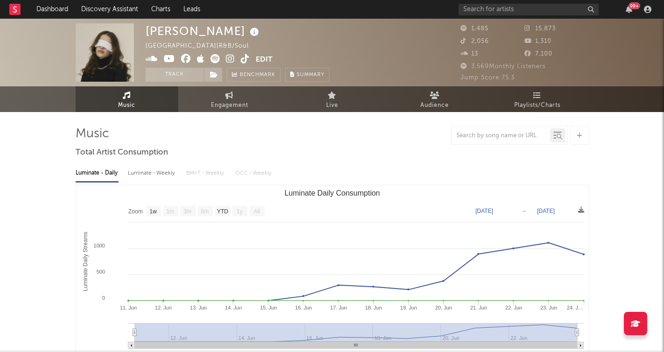  Describe the element at coordinates (332, 193) in the screenshot. I see `text: Luminate Daily Consumption` at that location.